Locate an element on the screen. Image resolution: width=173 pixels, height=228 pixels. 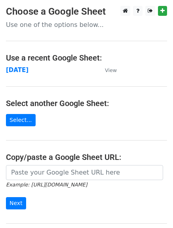
h4: Use a recent Google Sheet: is located at coordinates (86, 58).